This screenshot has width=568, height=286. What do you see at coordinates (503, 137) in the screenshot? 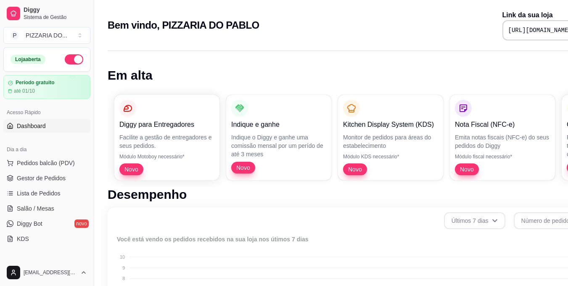
I see `button: Nota Fiscal (NFC-e)Emita notas fiscais (NFC-e) do seus pedidos do DiggyMódulo fiscal necessário*Novo` at bounding box center [503, 137].